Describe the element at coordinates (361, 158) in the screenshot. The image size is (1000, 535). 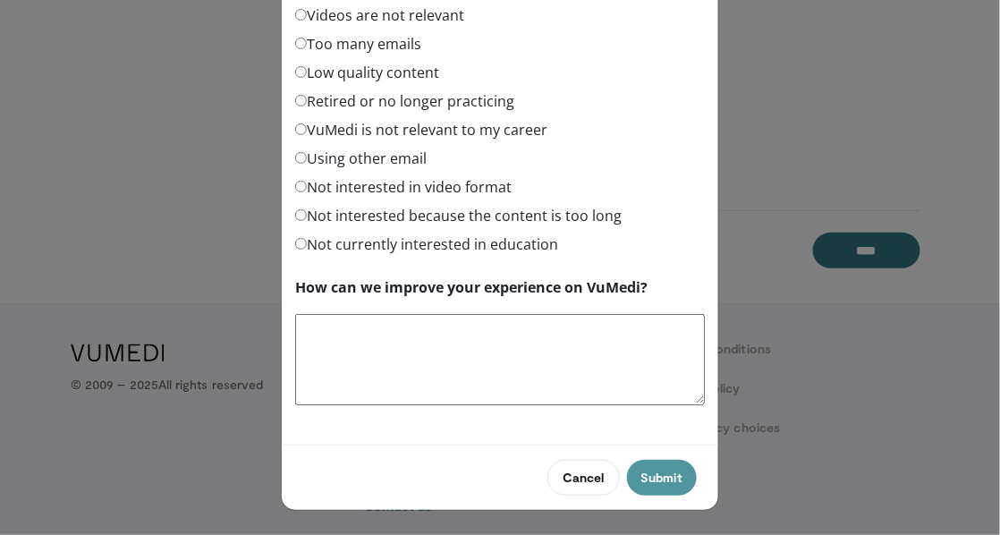
I see `label: Using other email` at that location.